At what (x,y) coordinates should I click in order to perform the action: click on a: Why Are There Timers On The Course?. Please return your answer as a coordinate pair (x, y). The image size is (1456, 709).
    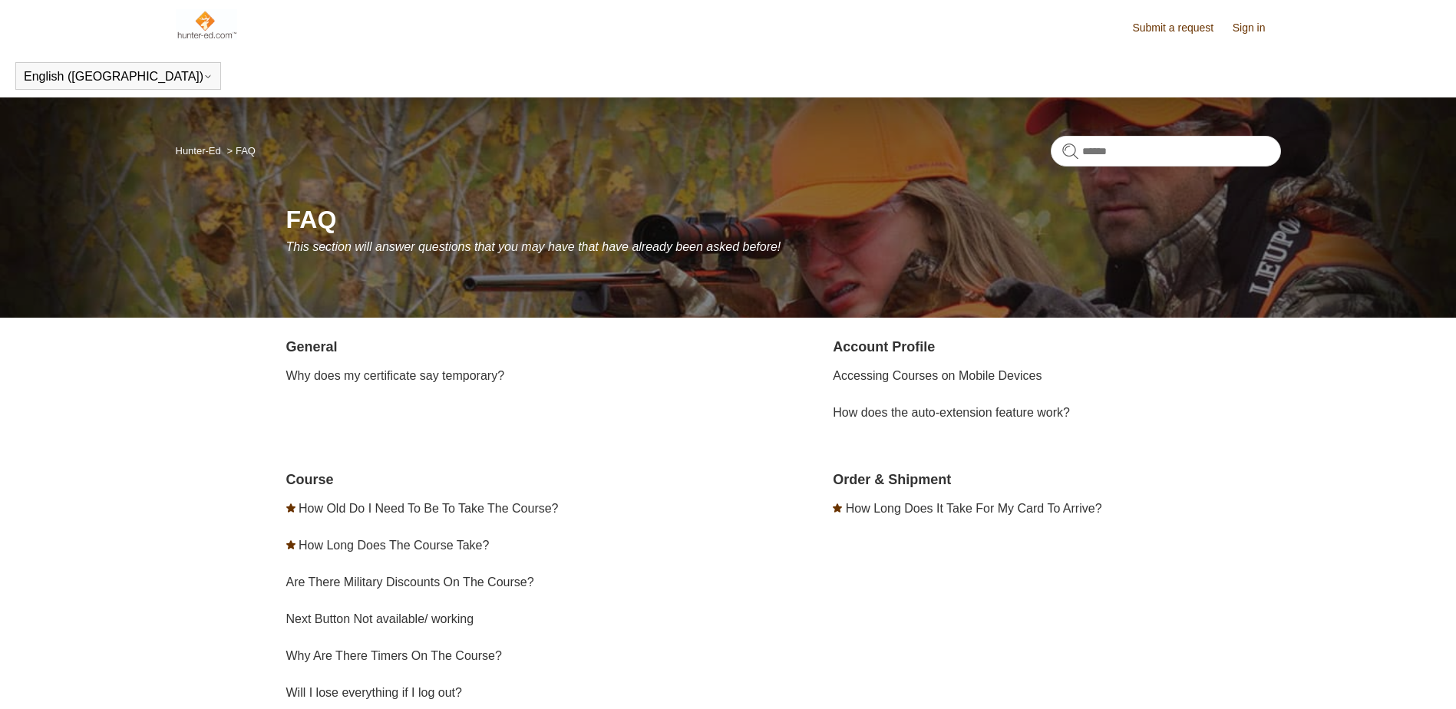
    Looking at the image, I should click on (394, 656).